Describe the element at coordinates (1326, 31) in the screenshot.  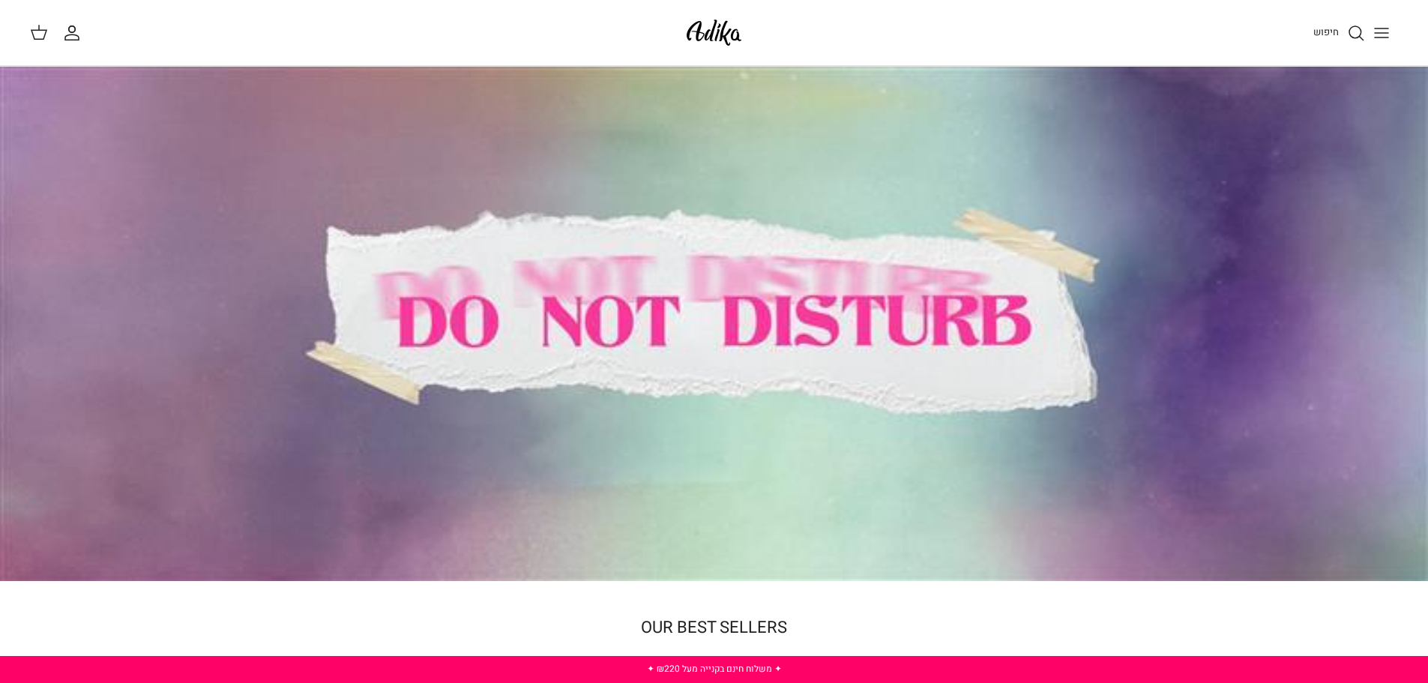
I see `span: חיפוש` at that location.